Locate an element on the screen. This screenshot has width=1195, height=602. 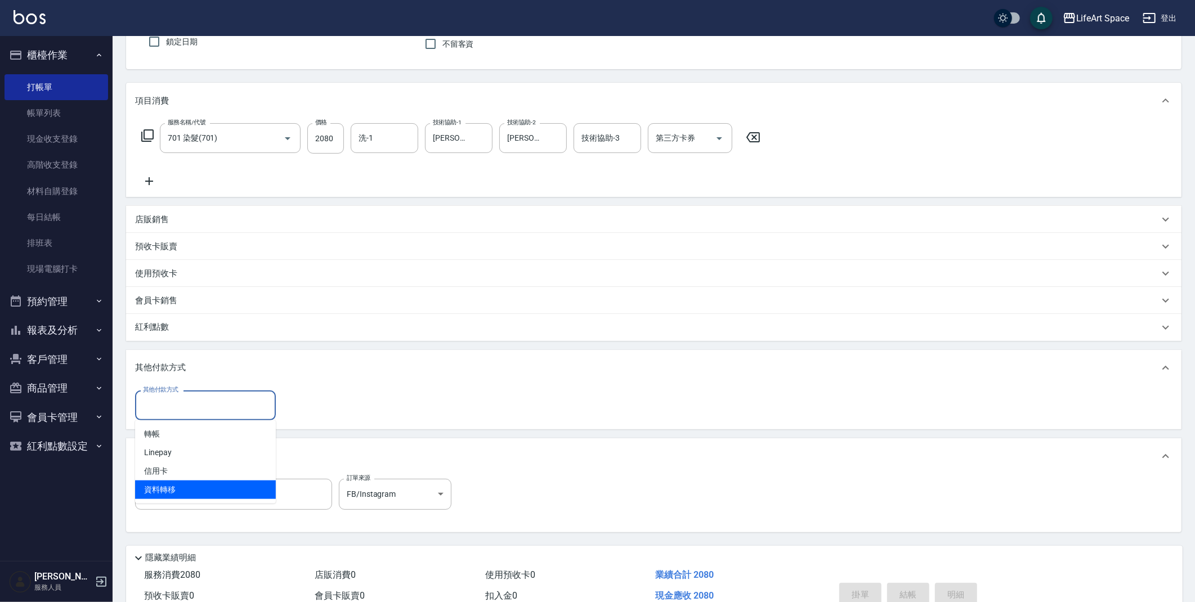
a: 現場電腦打卡 is located at coordinates (56, 269).